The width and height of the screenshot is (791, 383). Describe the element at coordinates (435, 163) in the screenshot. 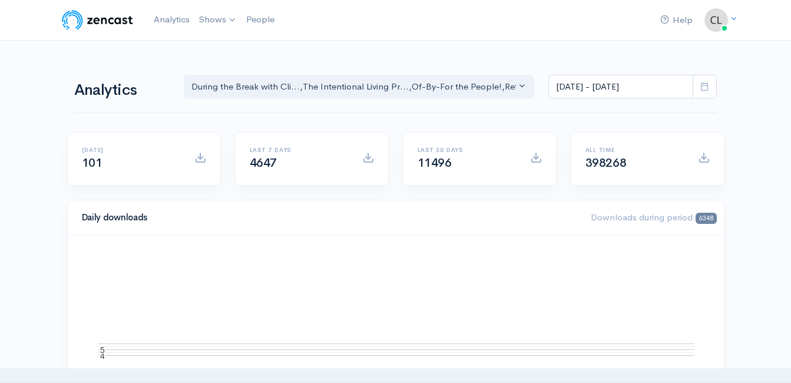

I see `span: 11496` at that location.